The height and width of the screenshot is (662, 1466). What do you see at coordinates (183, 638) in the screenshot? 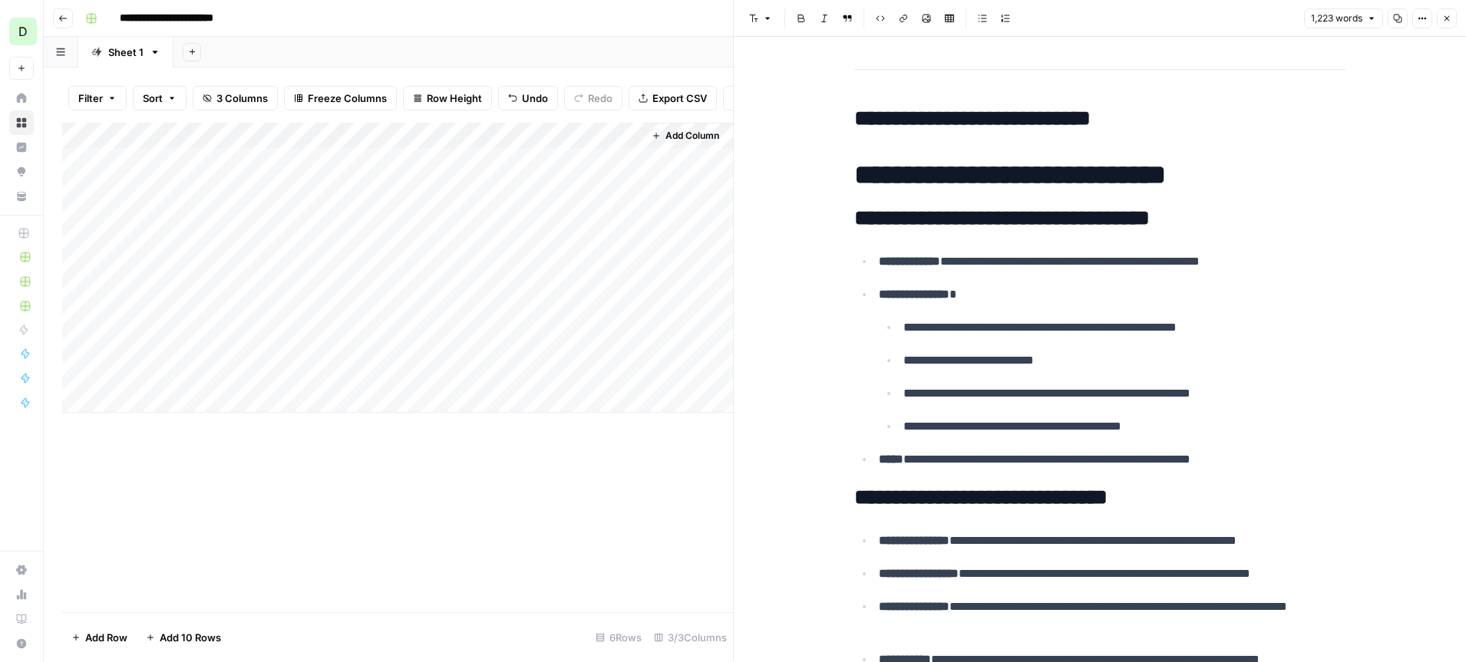
I see `button: Add 10 Rows` at bounding box center [183, 638].